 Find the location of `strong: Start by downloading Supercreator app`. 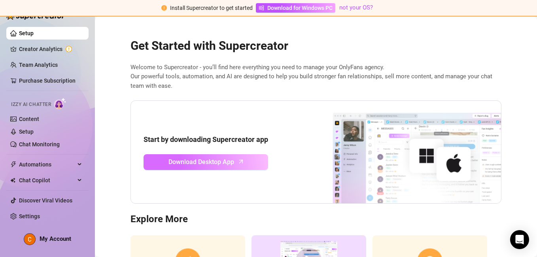

strong: Start by downloading Supercreator app is located at coordinates (206, 139).